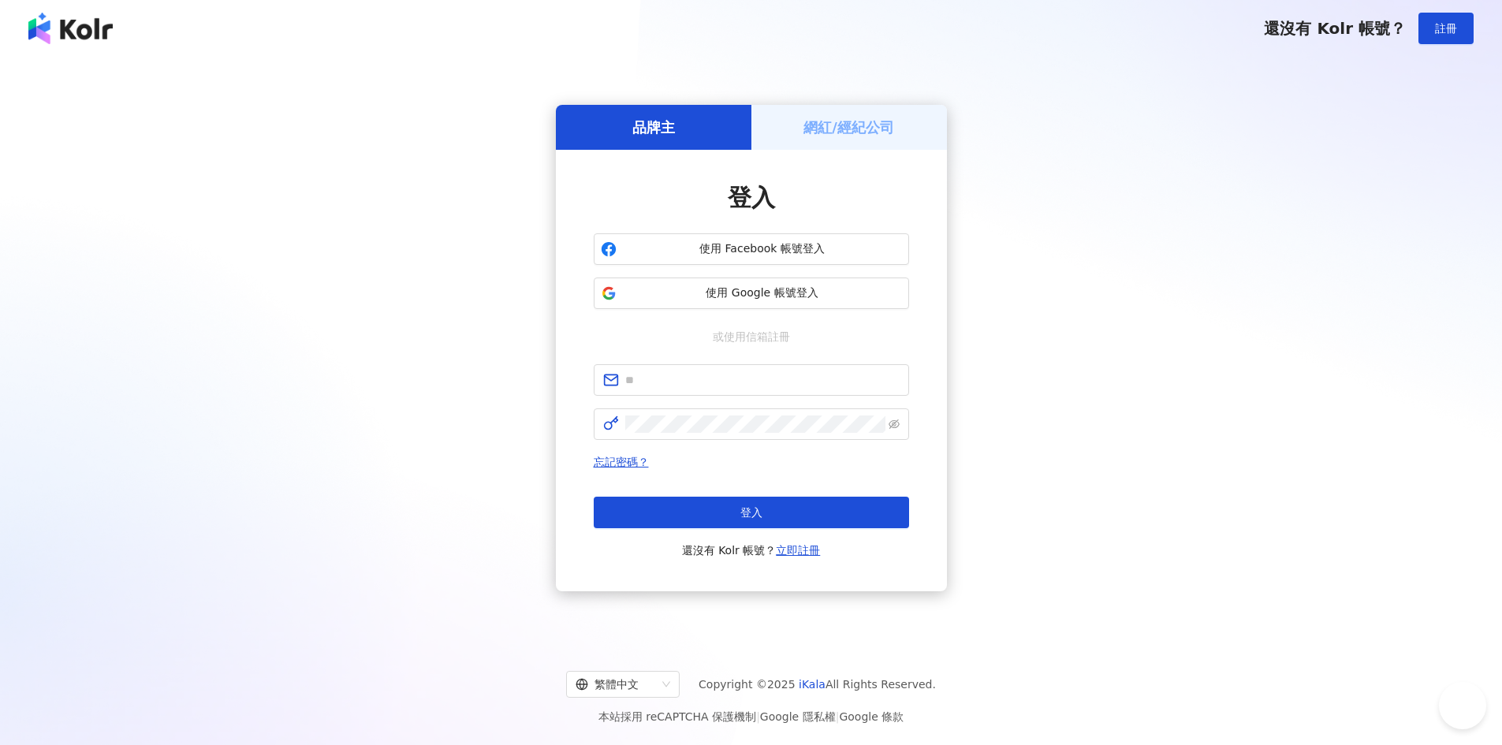 The height and width of the screenshot is (745, 1502). What do you see at coordinates (1446, 28) in the screenshot?
I see `button: 註冊` at bounding box center [1446, 28].